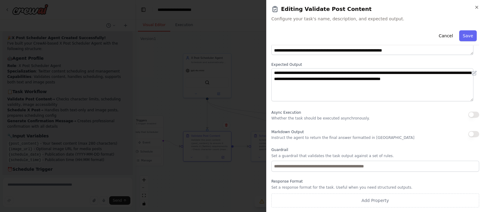 This screenshot has width=484, height=212. Describe the element at coordinates (286, 112) in the screenshot. I see `span: Async Execution` at that location.